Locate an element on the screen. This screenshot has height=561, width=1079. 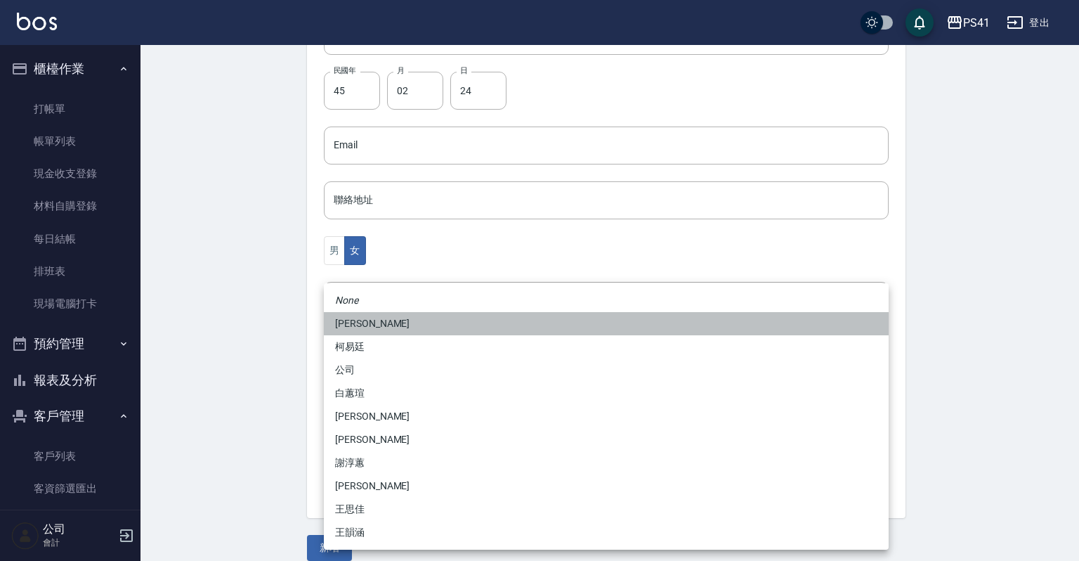
li: 王思佳 is located at coordinates (606, 509).